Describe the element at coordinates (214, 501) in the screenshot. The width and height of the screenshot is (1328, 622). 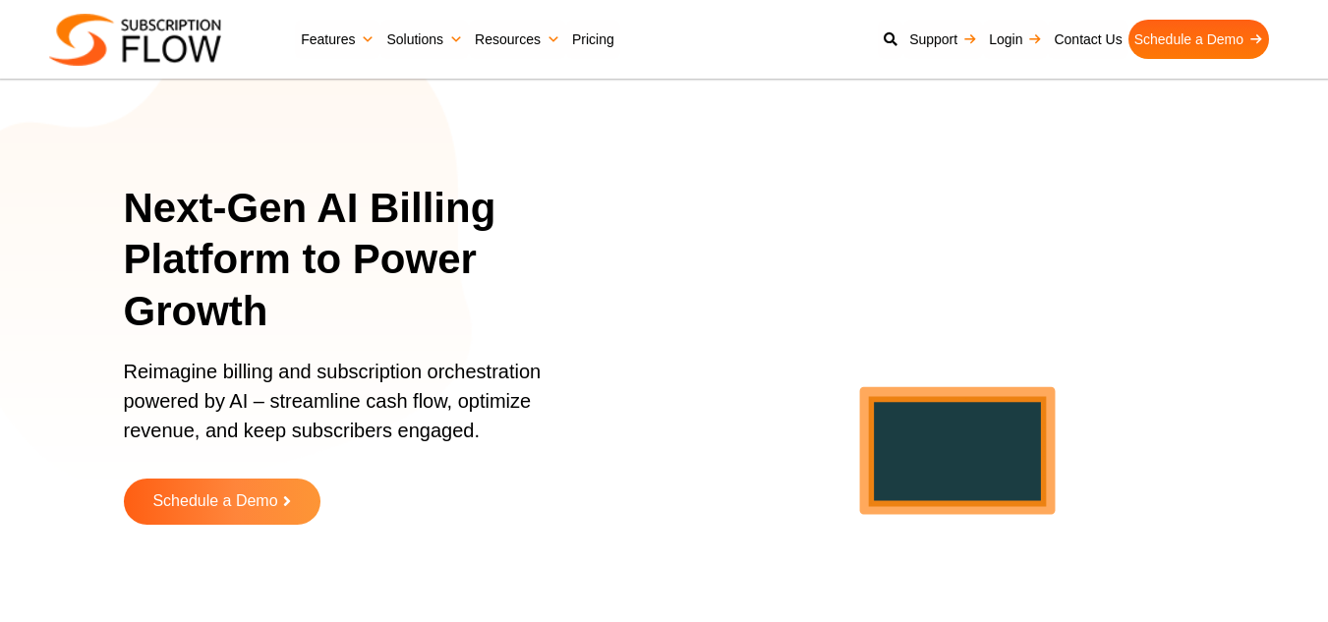
I see `span: Schedule a Demo` at that location.